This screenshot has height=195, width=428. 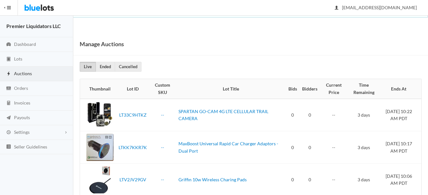 I want to click on th: Thumbnail, so click(x=98, y=89).